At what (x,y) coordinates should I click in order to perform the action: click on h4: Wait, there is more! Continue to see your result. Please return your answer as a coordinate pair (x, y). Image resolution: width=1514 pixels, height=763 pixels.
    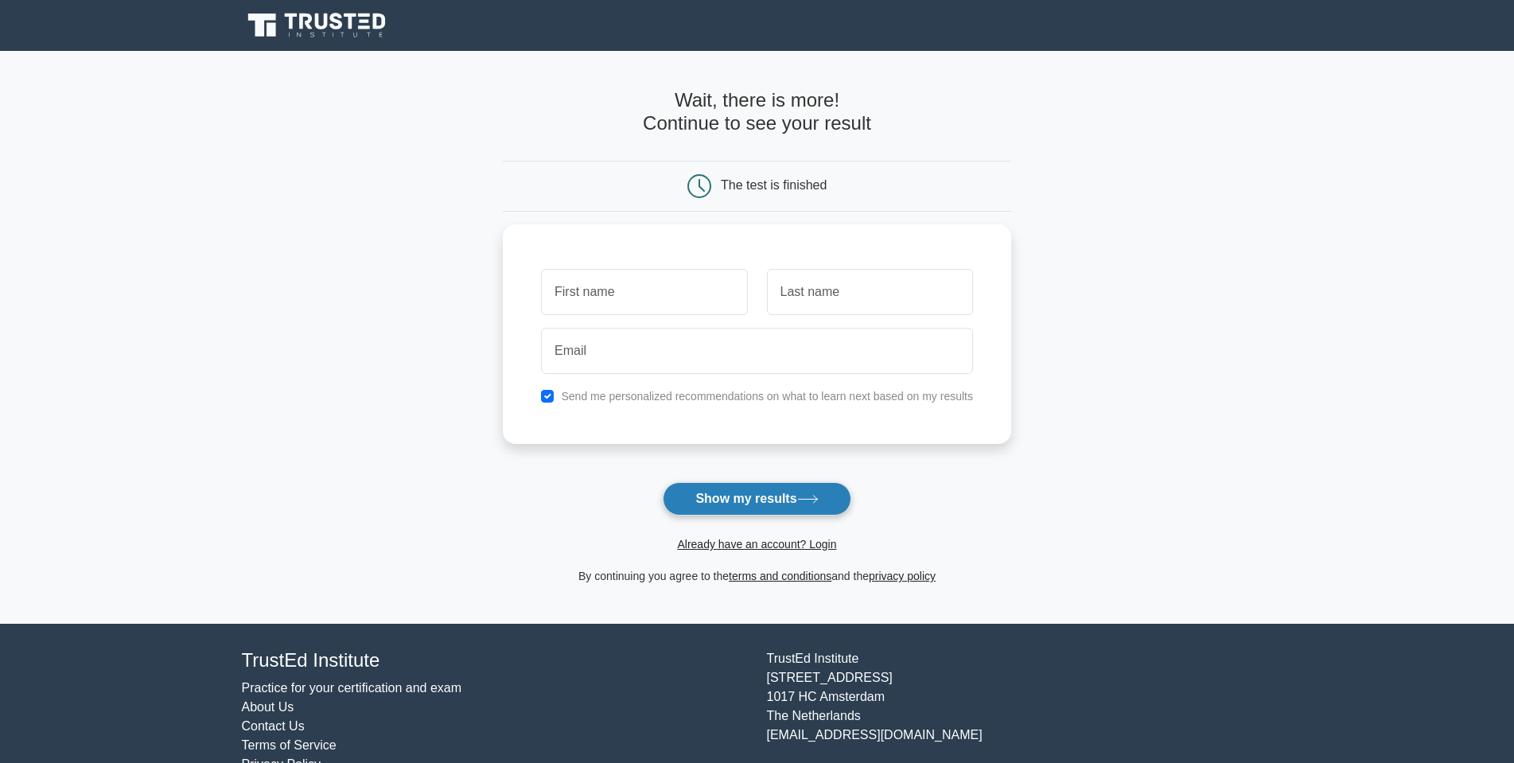
    Looking at the image, I should click on (757, 112).